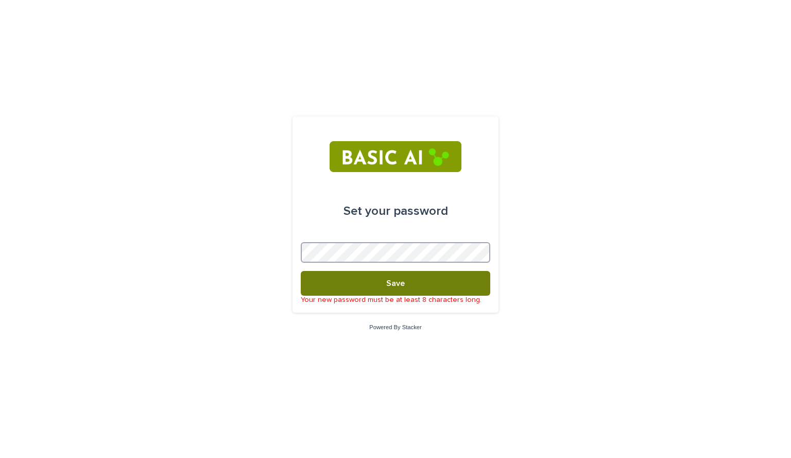 The height and width of the screenshot is (458, 791). What do you see at coordinates (396, 300) in the screenshot?
I see `p: Your new password must be at least 8 characters long.` at bounding box center [396, 300].